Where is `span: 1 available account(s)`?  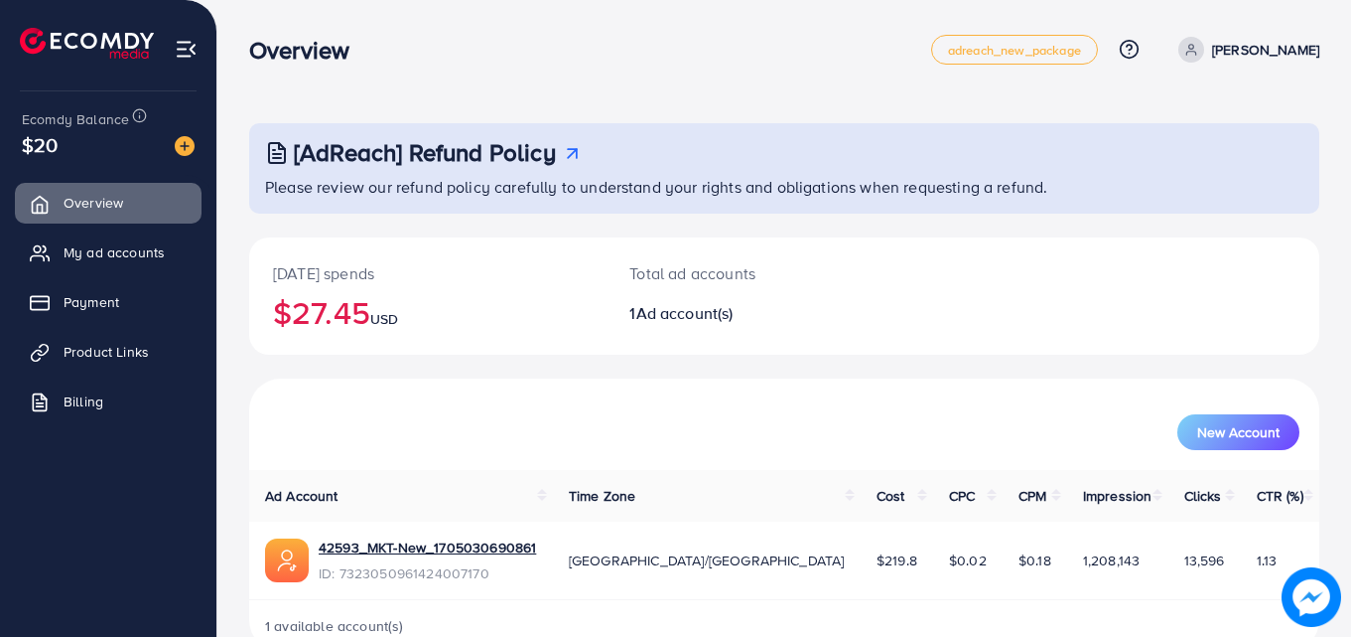 span: 1 available account(s) is located at coordinates (335, 626).